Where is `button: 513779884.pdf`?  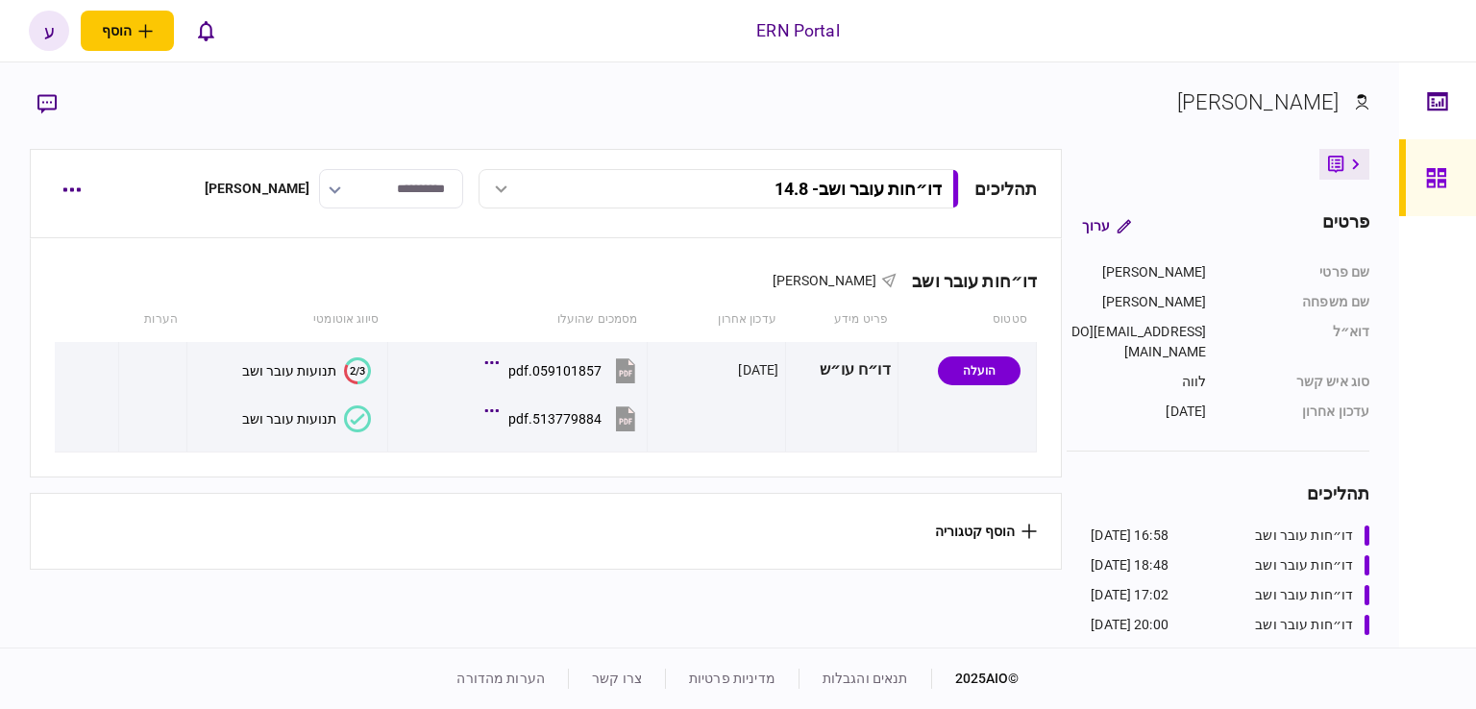
button: 513779884.pdf is located at coordinates (564, 418).